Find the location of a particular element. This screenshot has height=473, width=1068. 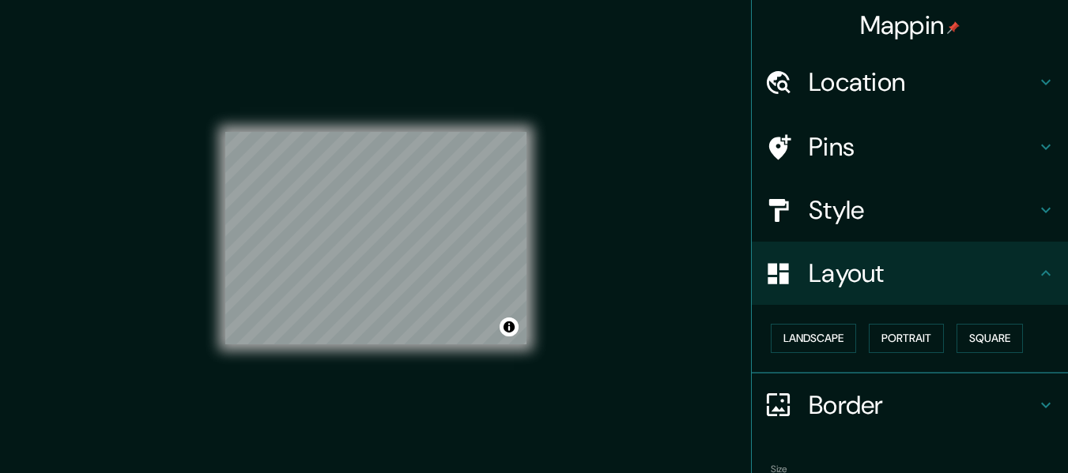

button: Square is located at coordinates (989, 338).